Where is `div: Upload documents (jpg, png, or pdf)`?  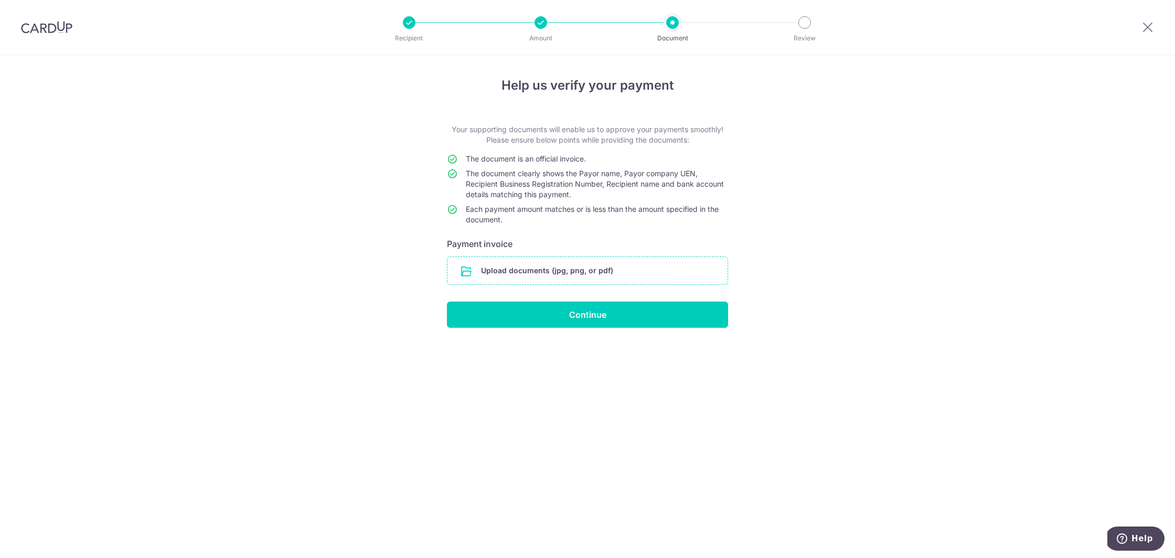
div: Upload documents (jpg, png, or pdf) is located at coordinates (588, 271).